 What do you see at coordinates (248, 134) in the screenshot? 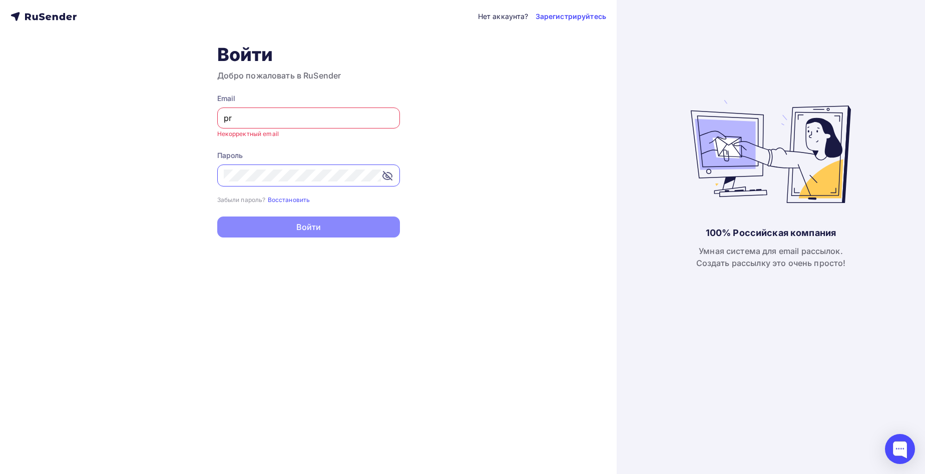
I see `small: Некорректный email` at bounding box center [248, 134].